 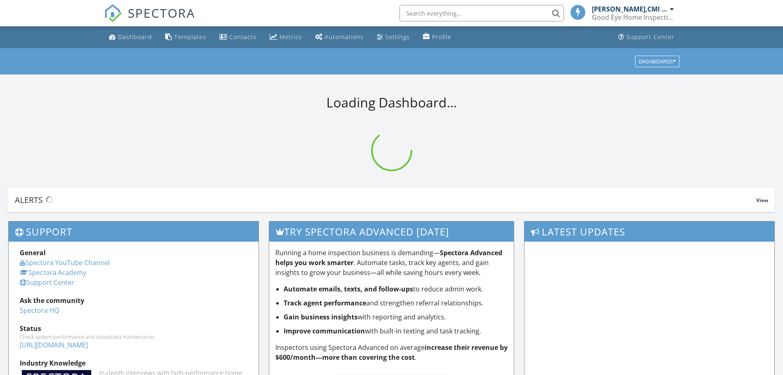 I want to click on strong: Track agent performance, so click(x=325, y=303).